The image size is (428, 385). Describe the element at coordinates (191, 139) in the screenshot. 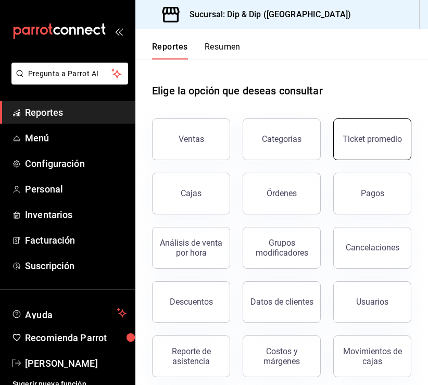

I see `div: Ventas` at that location.